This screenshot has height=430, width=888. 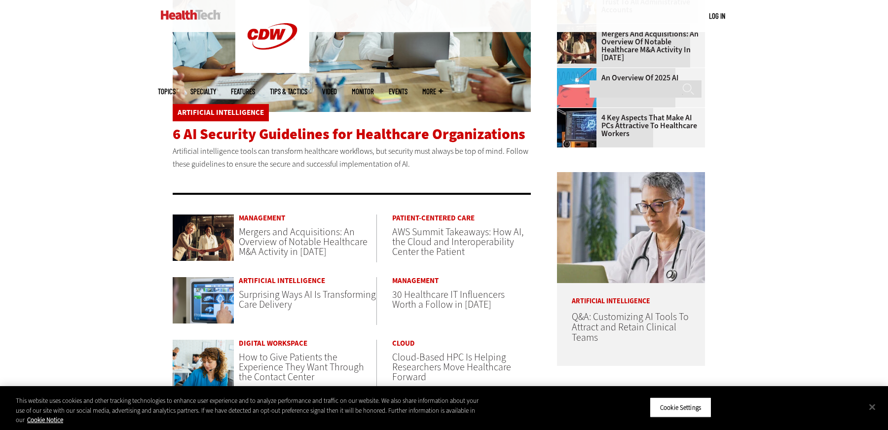 What do you see at coordinates (349, 134) in the screenshot?
I see `a: 6 AI Security Guidelines for Healthcare Organizations` at bounding box center [349, 134].